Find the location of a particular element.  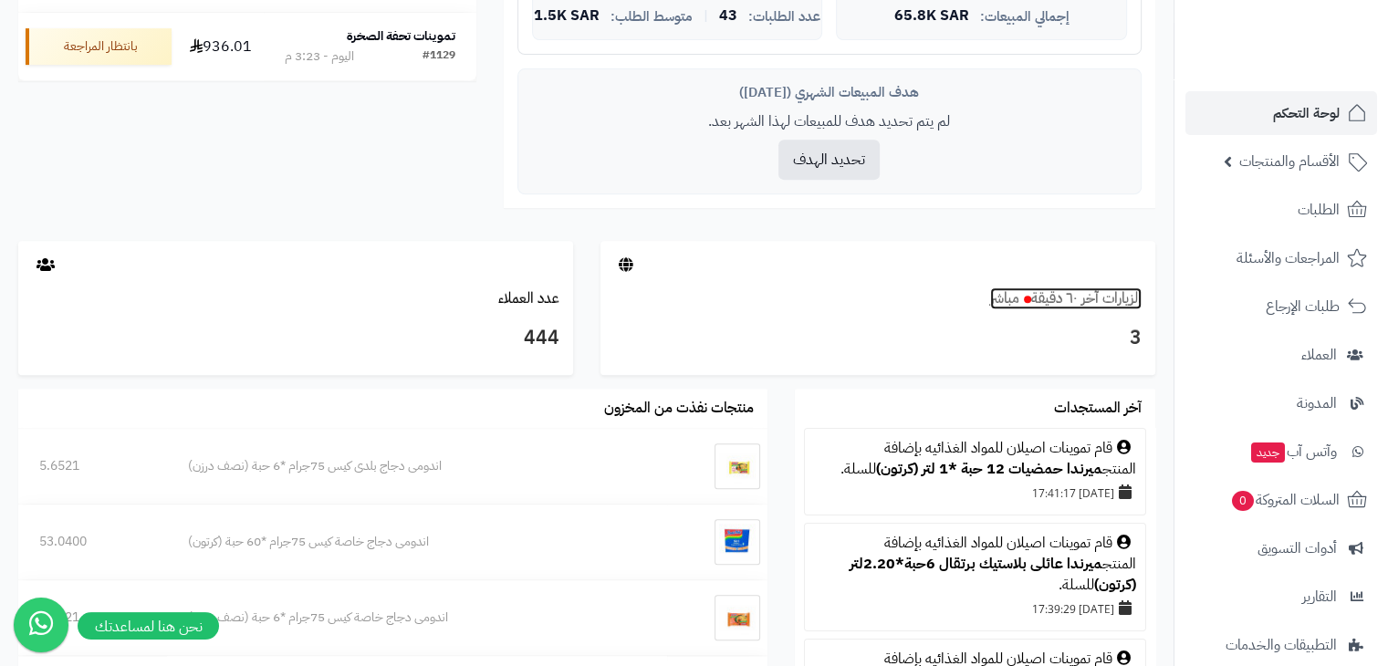

small: مباشر is located at coordinates (1005, 298).